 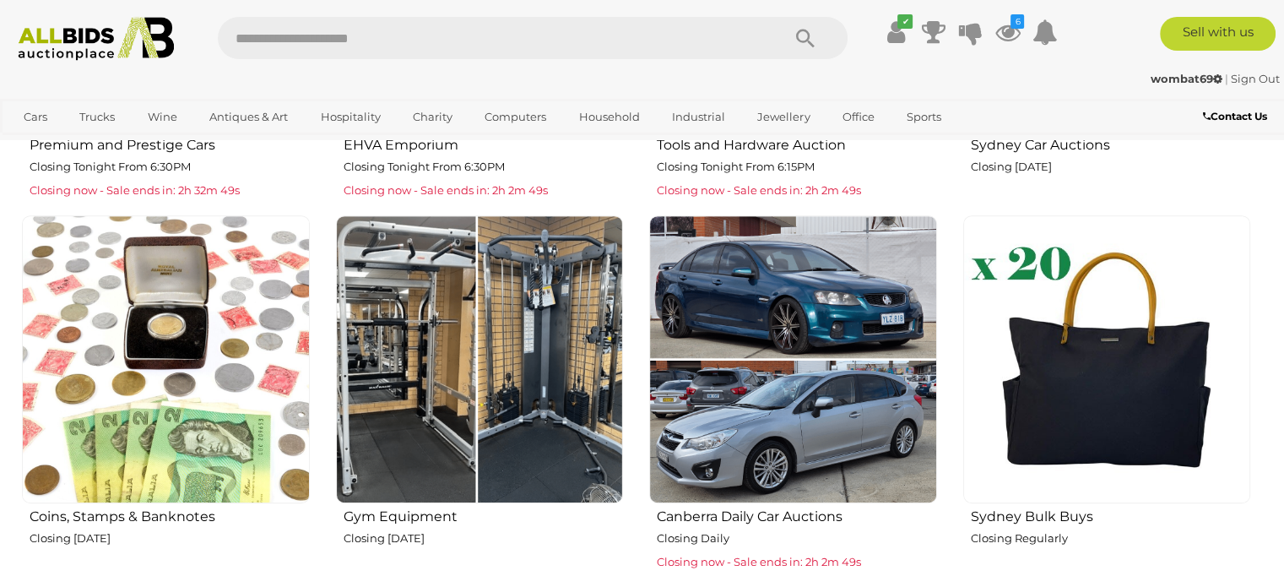 What do you see at coordinates (698, 117) in the screenshot?
I see `a: Industrial` at bounding box center [698, 117].